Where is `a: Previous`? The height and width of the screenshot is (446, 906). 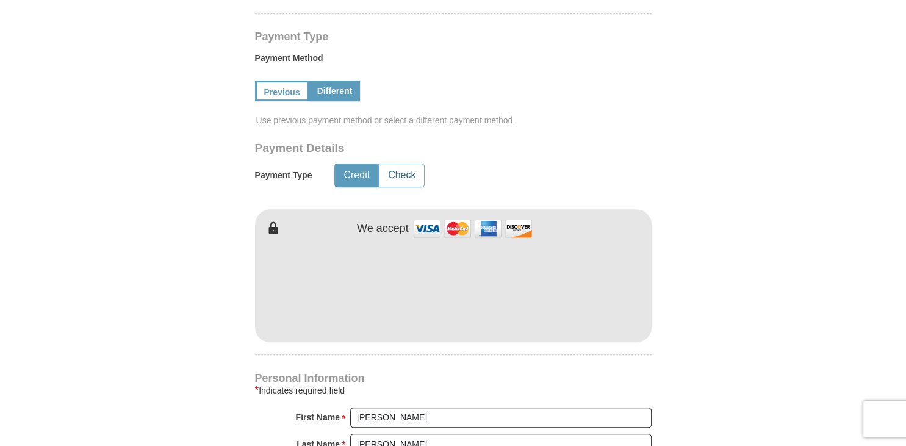
a: Previous is located at coordinates (282, 91).